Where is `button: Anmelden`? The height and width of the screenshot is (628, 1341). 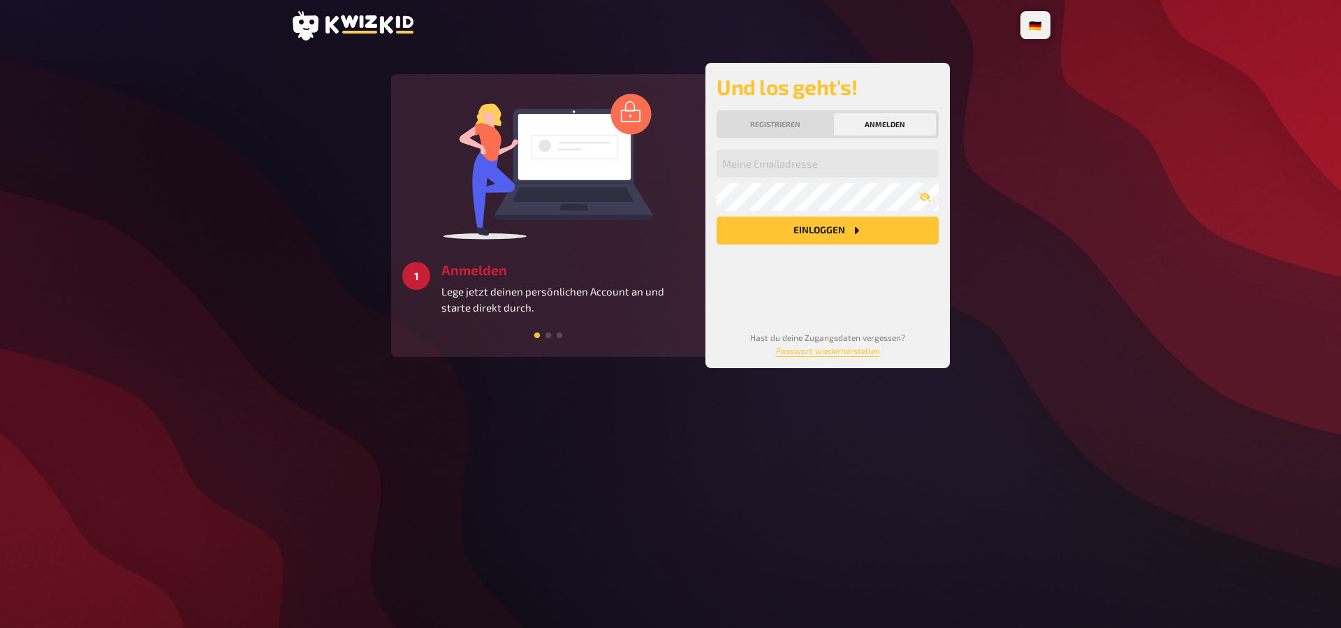
button: Anmelden is located at coordinates (885, 124).